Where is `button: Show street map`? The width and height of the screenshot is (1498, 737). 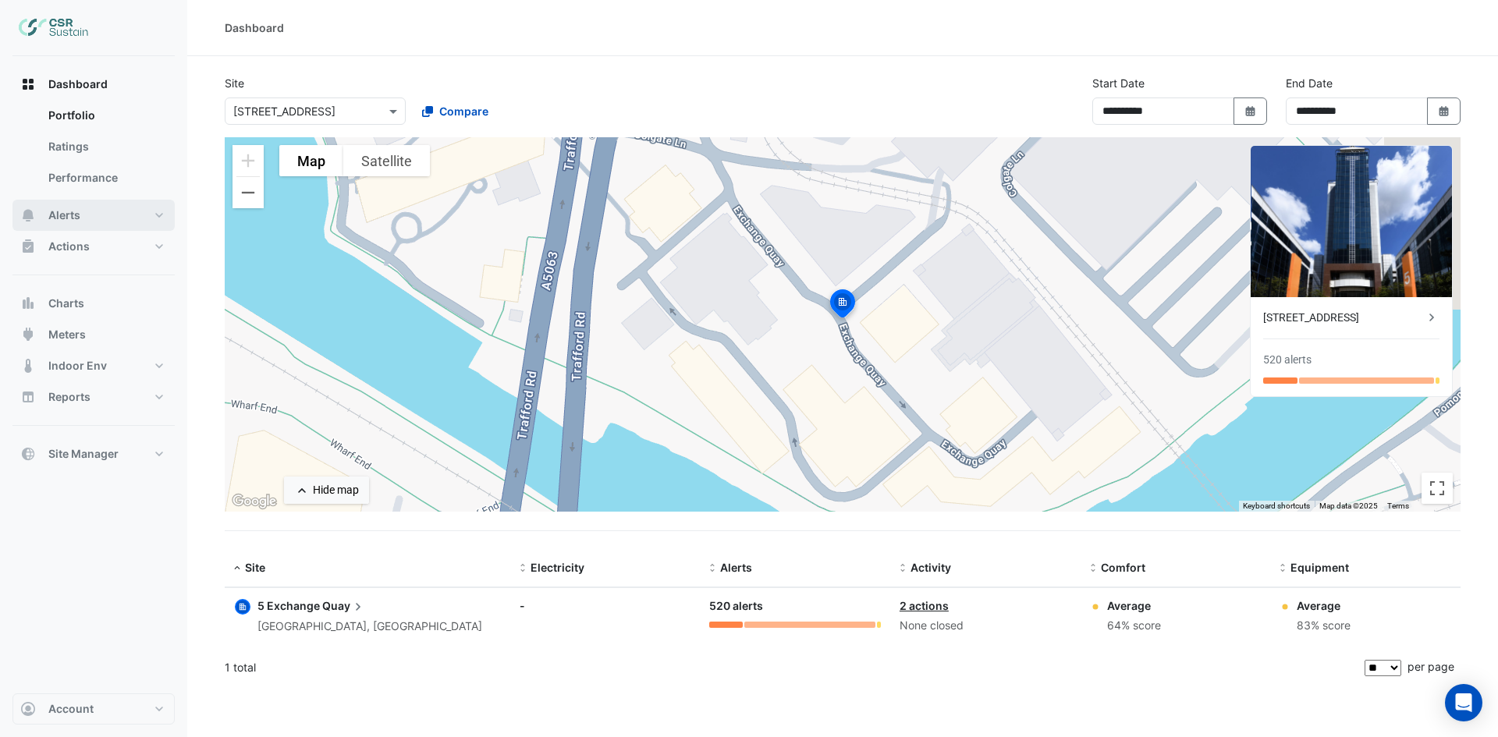
button: Show street map is located at coordinates (311, 161).